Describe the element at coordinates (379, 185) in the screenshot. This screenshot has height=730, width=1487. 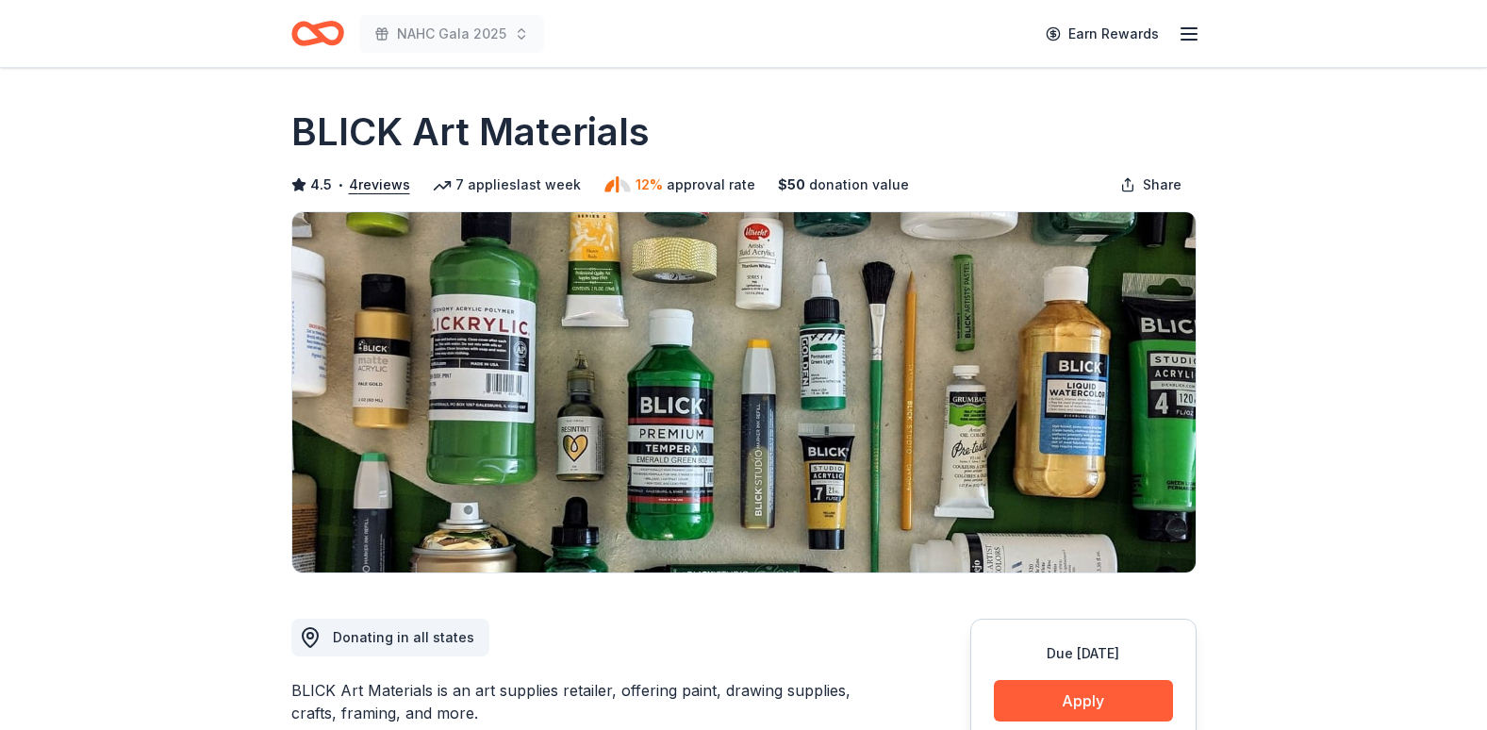
I see `button: 4reviews` at that location.